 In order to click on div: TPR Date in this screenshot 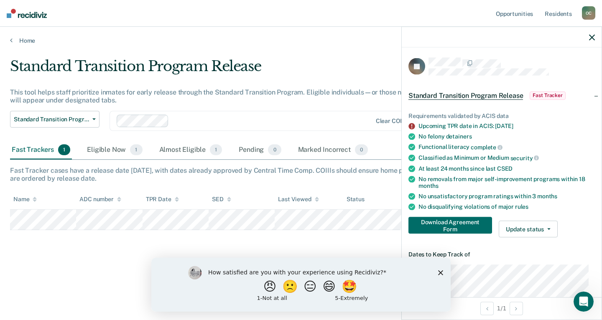, I will do `click(162, 199)`.